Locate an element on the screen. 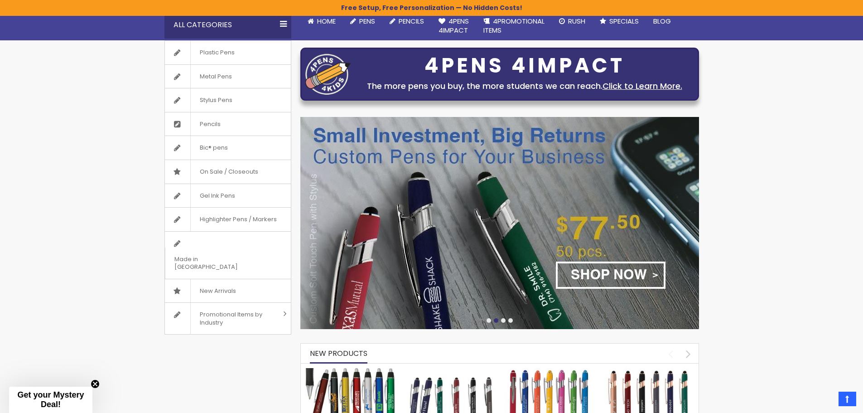 The image size is (863, 413). span: Pens is located at coordinates (367, 21).